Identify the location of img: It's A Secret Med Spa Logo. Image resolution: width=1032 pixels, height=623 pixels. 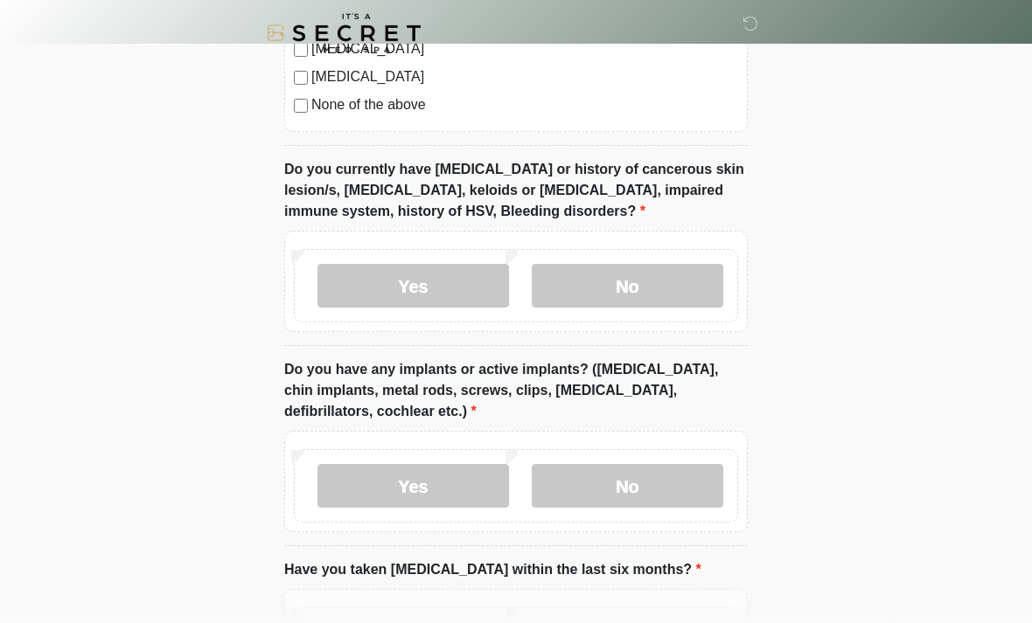
(344, 32).